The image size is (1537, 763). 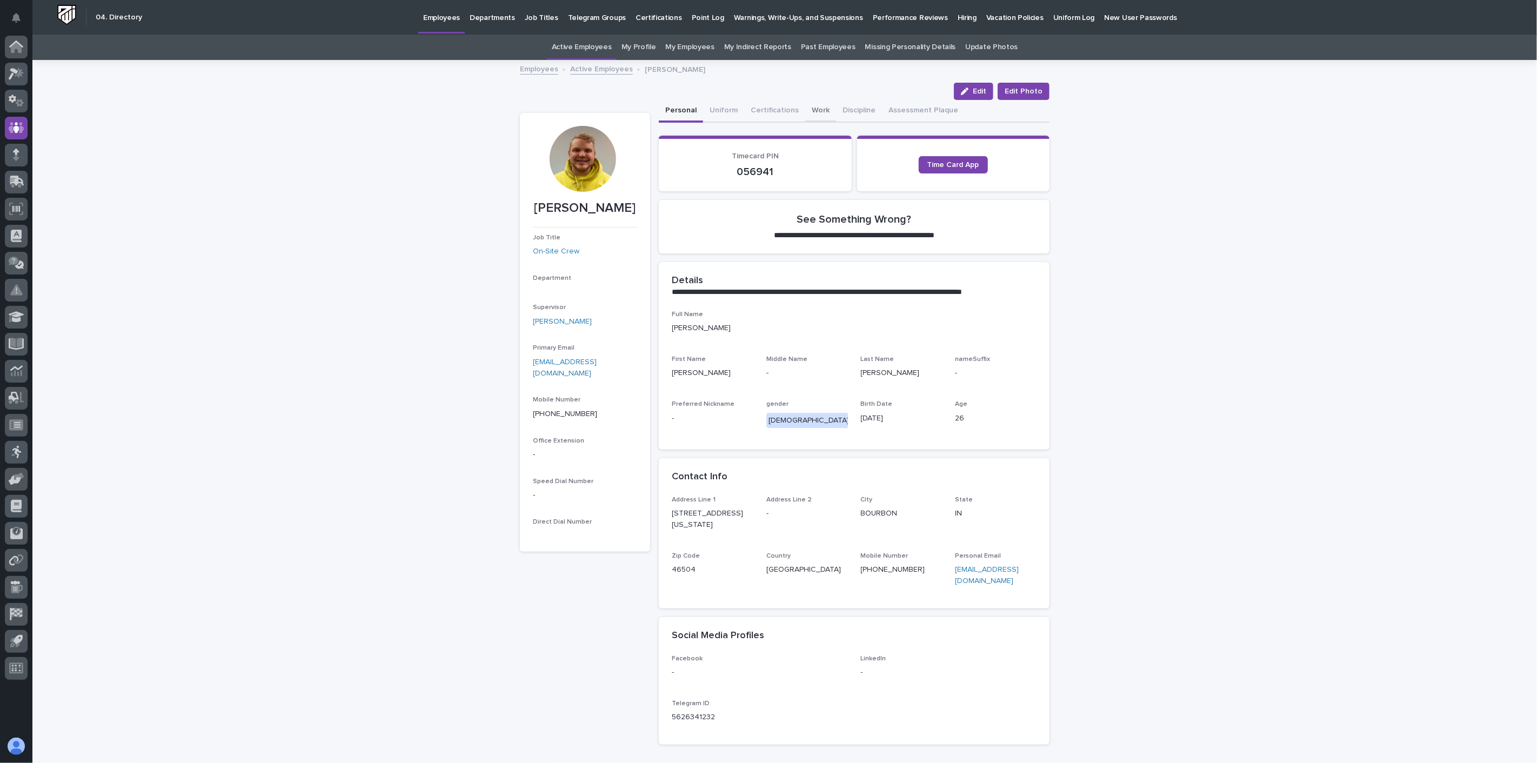 I want to click on span: City, so click(x=867, y=500).